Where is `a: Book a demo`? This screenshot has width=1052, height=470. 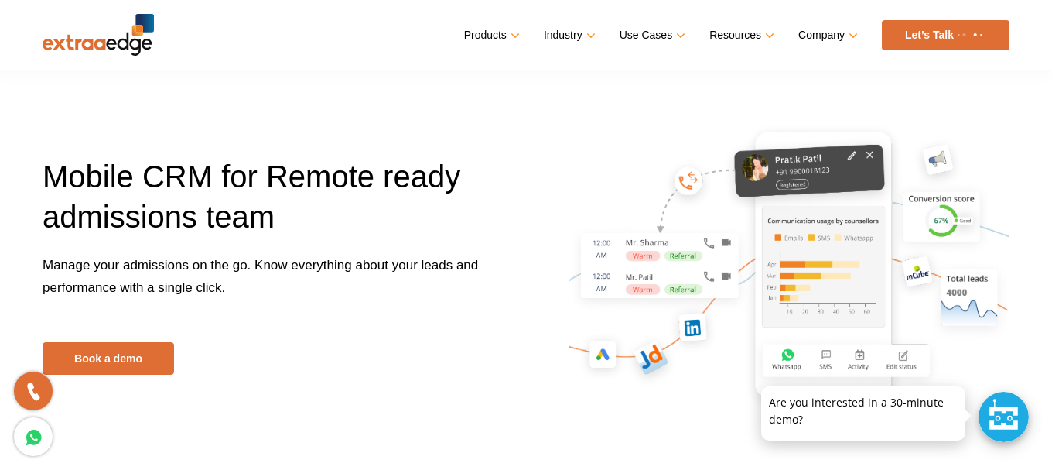
a: Book a demo is located at coordinates (108, 358).